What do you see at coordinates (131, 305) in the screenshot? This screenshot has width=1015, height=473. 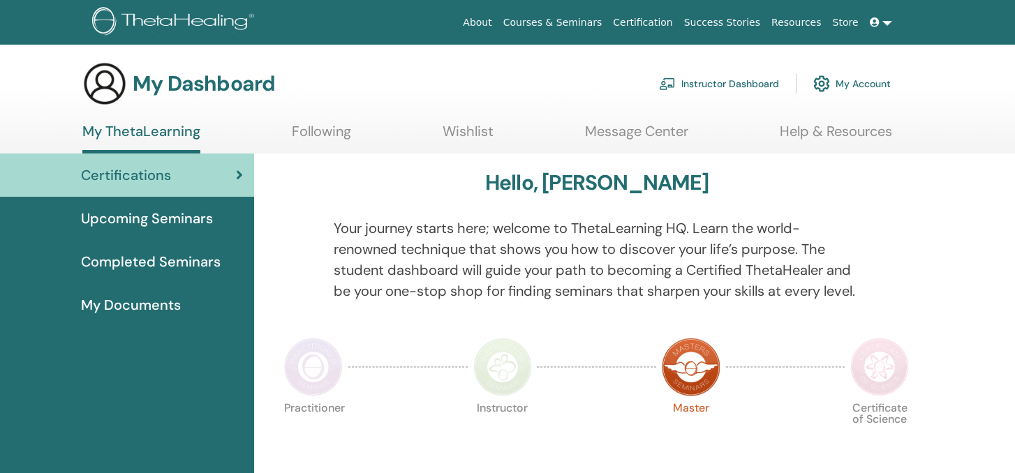 I see `span: My Documents` at bounding box center [131, 305].